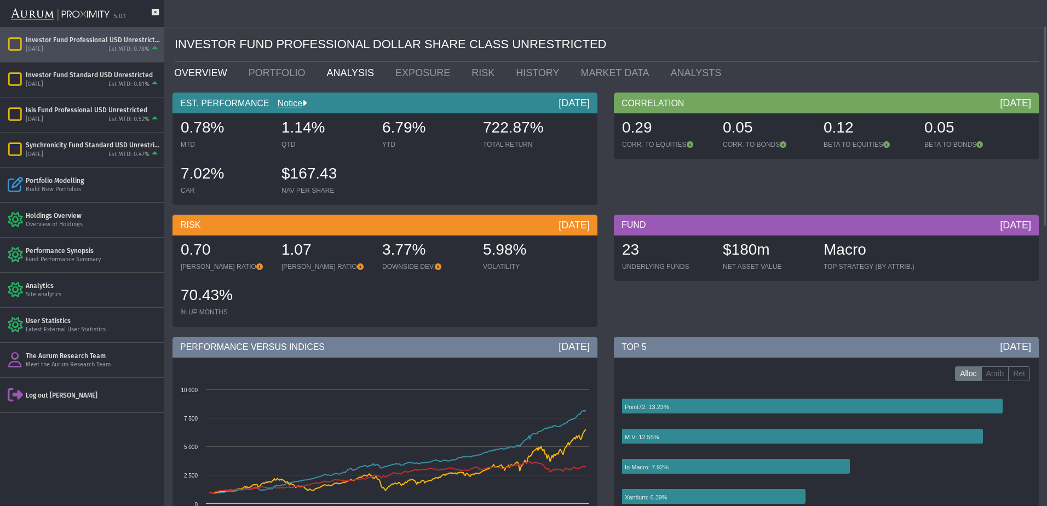 Image resolution: width=1047 pixels, height=506 pixels. I want to click on div: INVESTOR FUND PROFESSIONAL DOLLAR SHARE CLASS UNRESTRICTED, so click(606, 44).